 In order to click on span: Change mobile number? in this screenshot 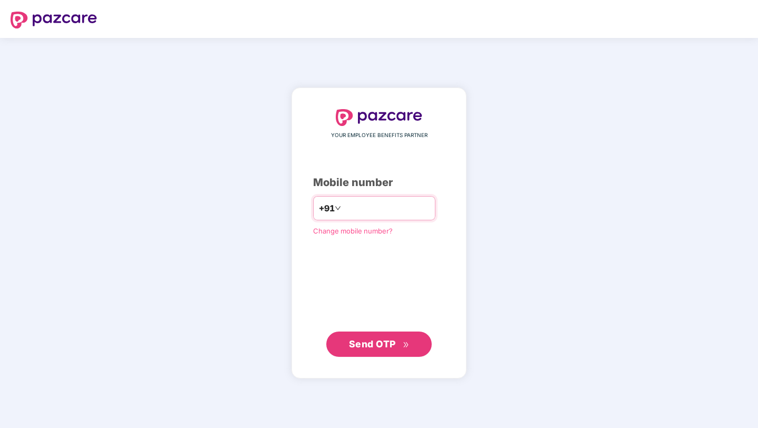, I will do `click(353, 231)`.